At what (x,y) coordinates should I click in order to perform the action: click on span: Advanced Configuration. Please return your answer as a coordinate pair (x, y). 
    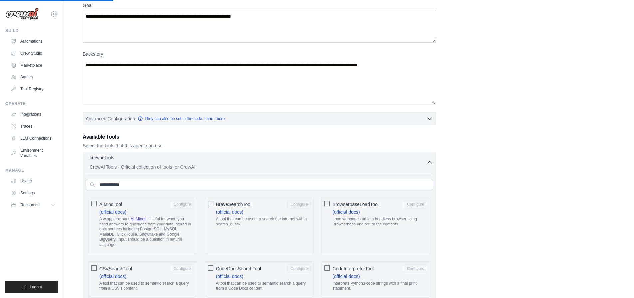
    Looking at the image, I should click on (110, 119).